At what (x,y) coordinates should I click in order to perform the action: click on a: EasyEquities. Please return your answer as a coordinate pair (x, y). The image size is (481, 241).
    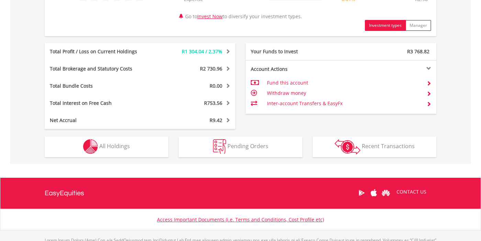
    Looking at the image, I should click on (64, 193).